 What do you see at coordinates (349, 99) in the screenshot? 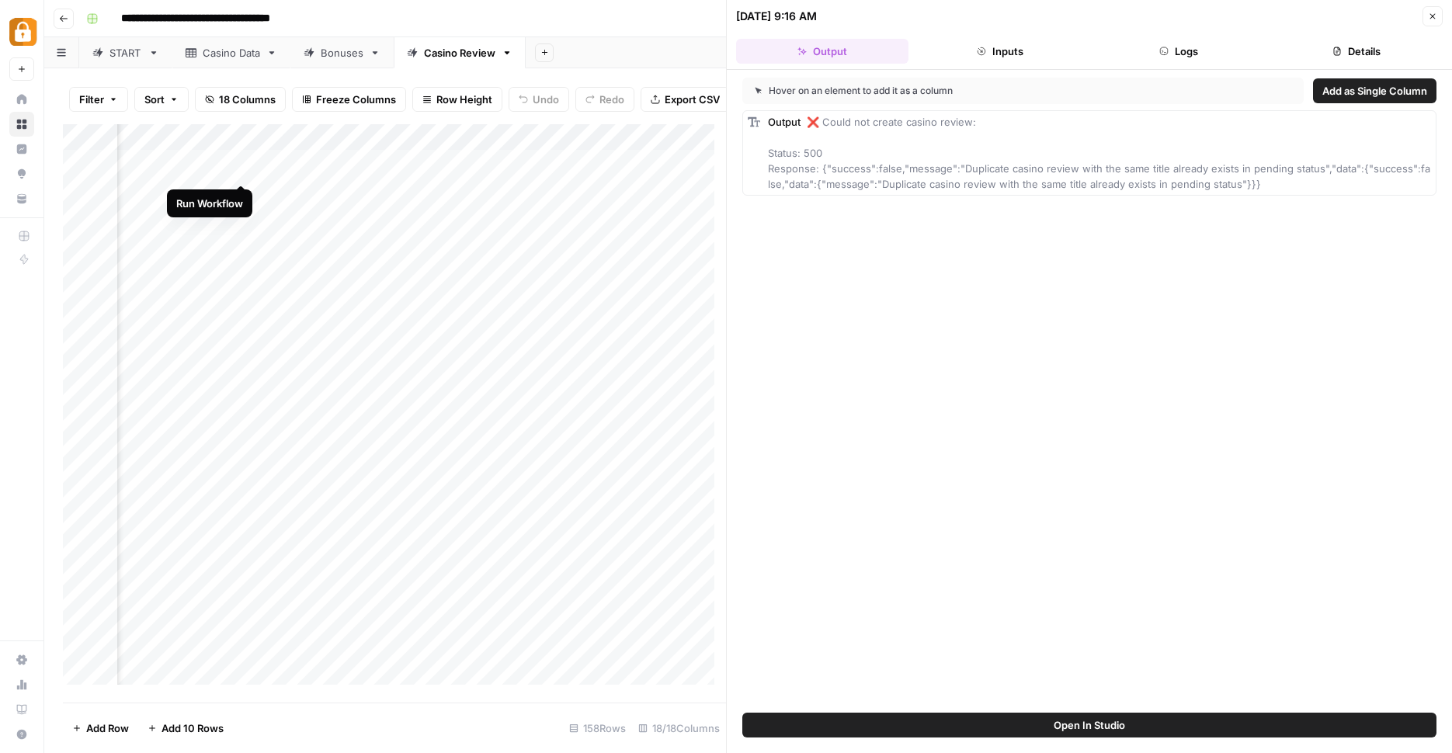
I see `button: Freeze Columns` at bounding box center [349, 99].